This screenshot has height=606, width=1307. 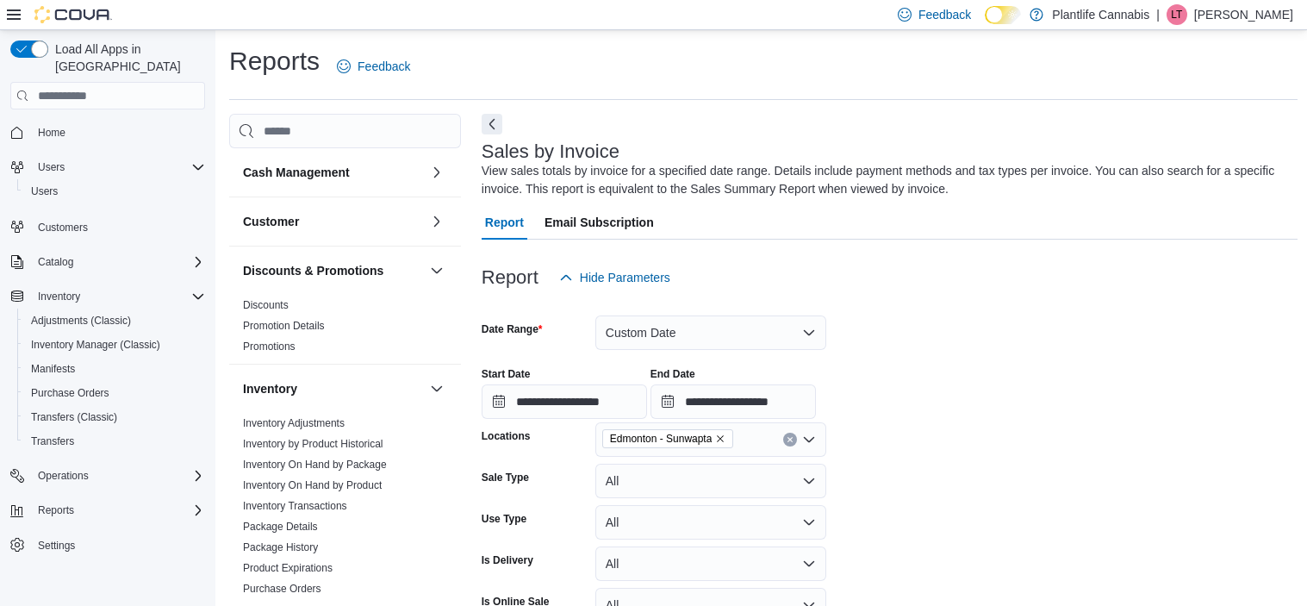 What do you see at coordinates (312, 485) in the screenshot?
I see `a: Inventory On Hand by Product` at bounding box center [312, 485].